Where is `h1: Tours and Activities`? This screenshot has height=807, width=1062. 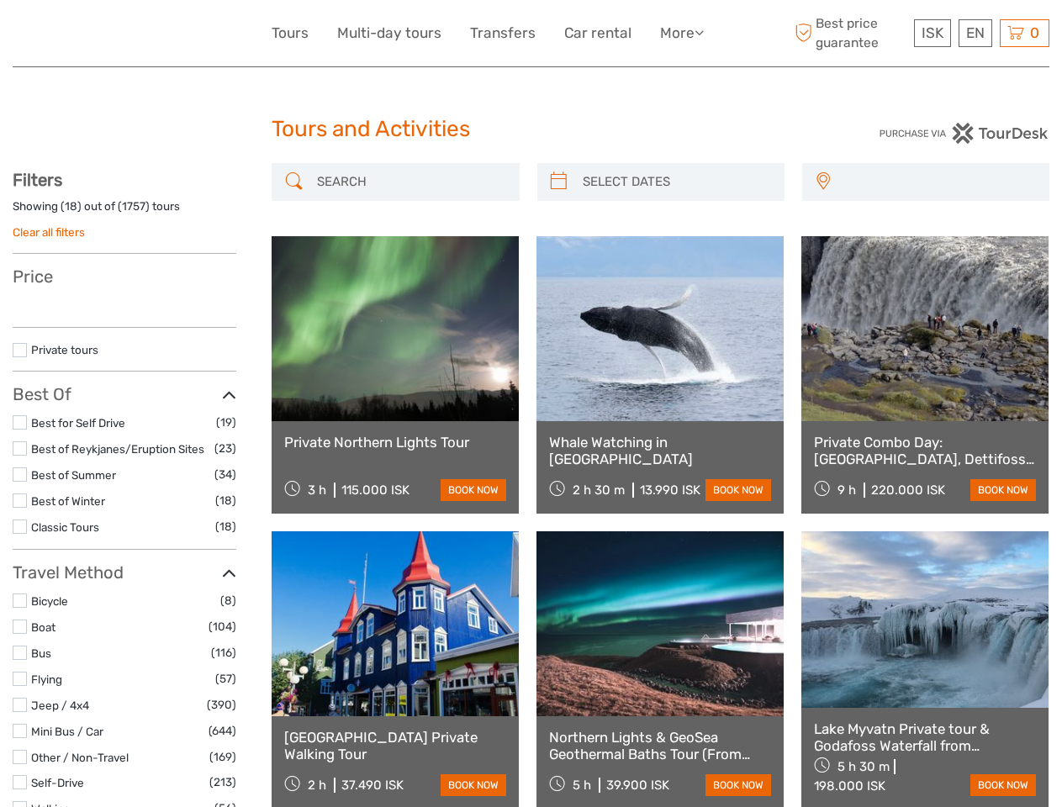
h1: Tours and Activities is located at coordinates (531, 130).